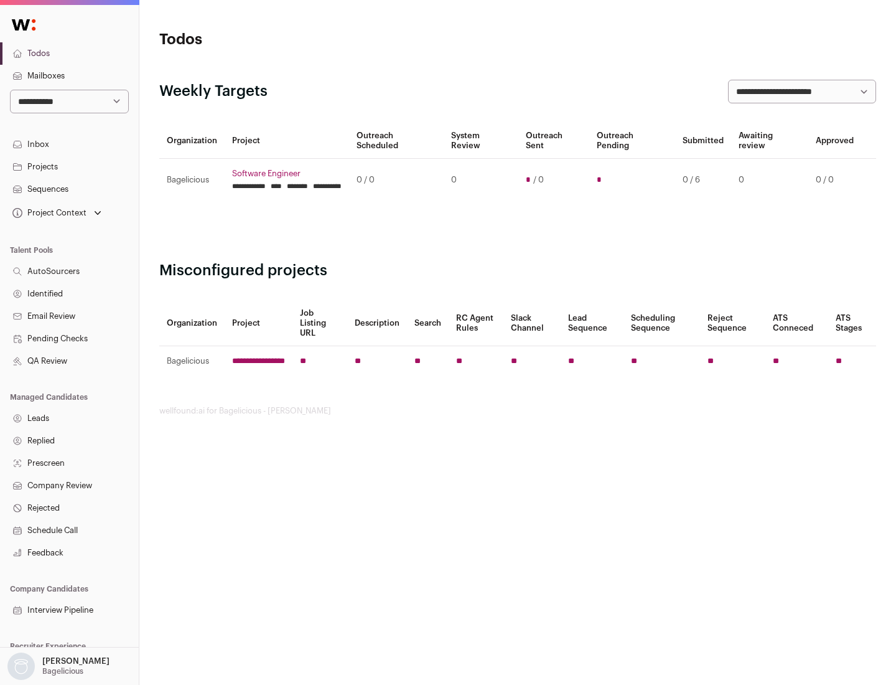 This screenshot has height=685, width=896. I want to click on img: Wellfound, so click(24, 25).